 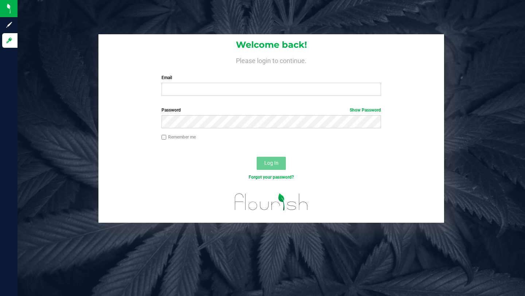 I want to click on inline-svg: Log in, so click(x=9, y=40).